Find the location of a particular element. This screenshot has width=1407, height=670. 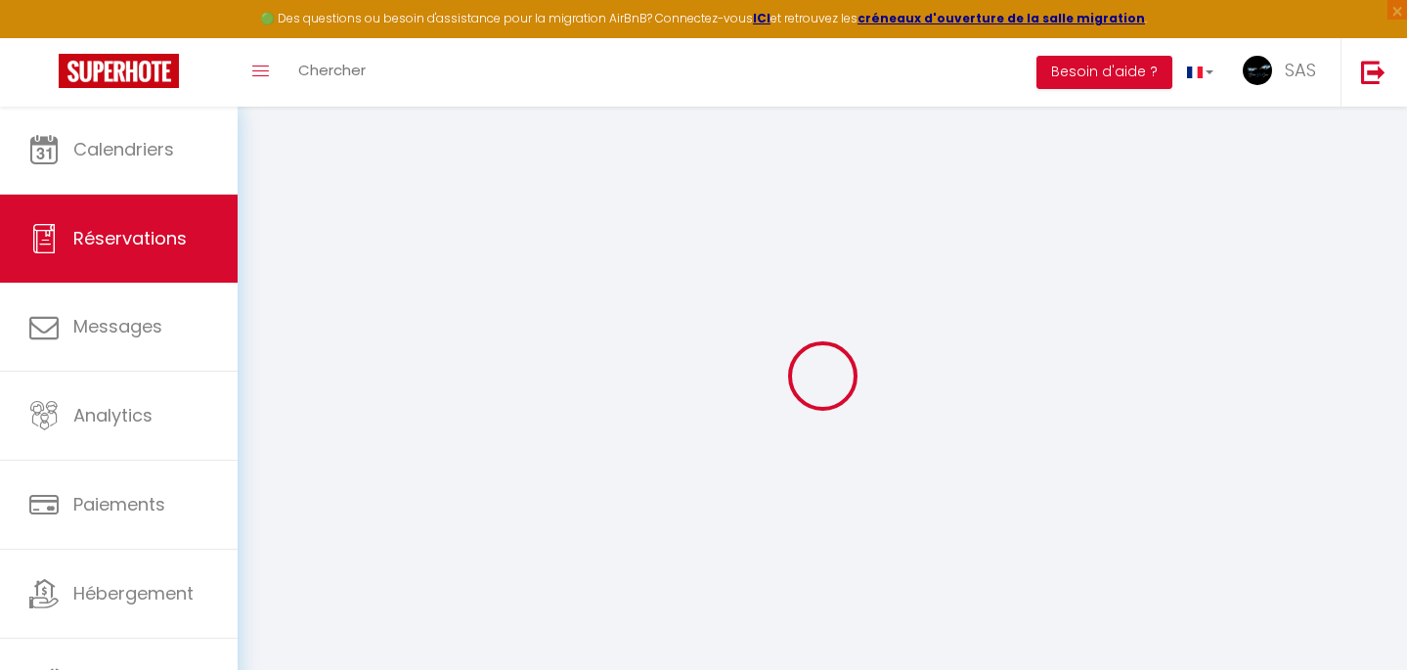

strong: créneaux d'ouverture de la salle migration is located at coordinates (1002, 18).